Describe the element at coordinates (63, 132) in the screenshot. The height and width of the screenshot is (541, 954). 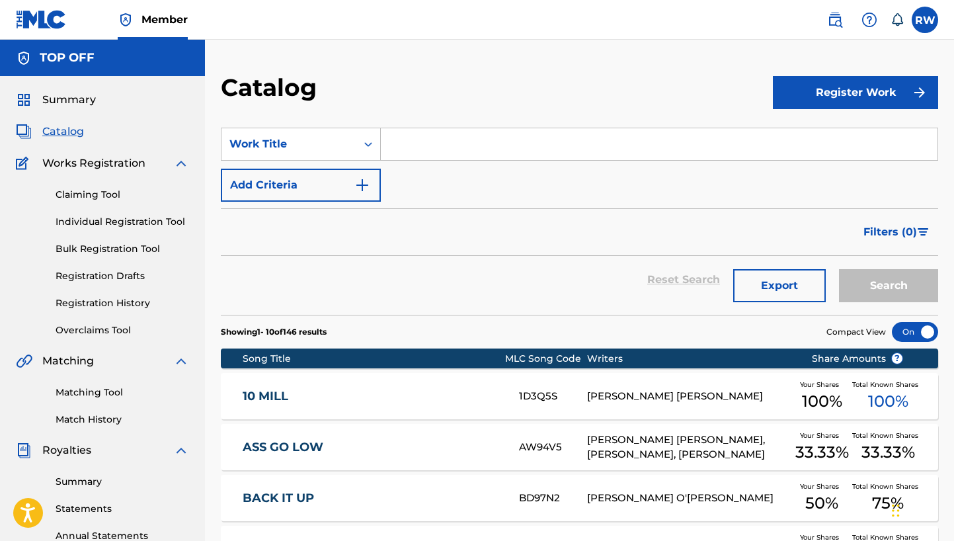
I see `span: Catalog` at that location.